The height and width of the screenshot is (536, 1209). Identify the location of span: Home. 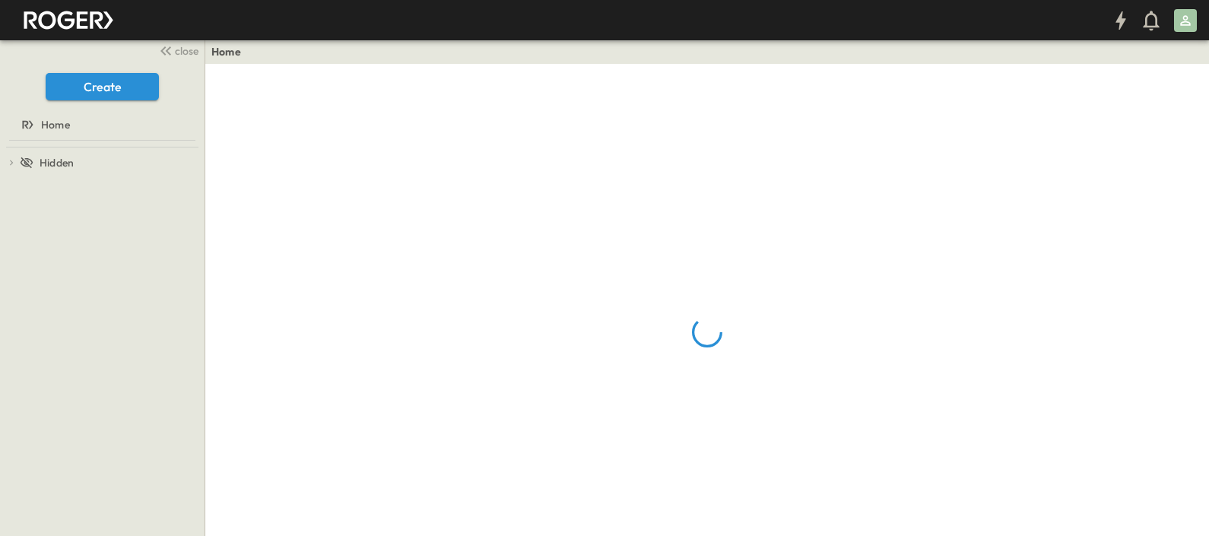
(56, 125).